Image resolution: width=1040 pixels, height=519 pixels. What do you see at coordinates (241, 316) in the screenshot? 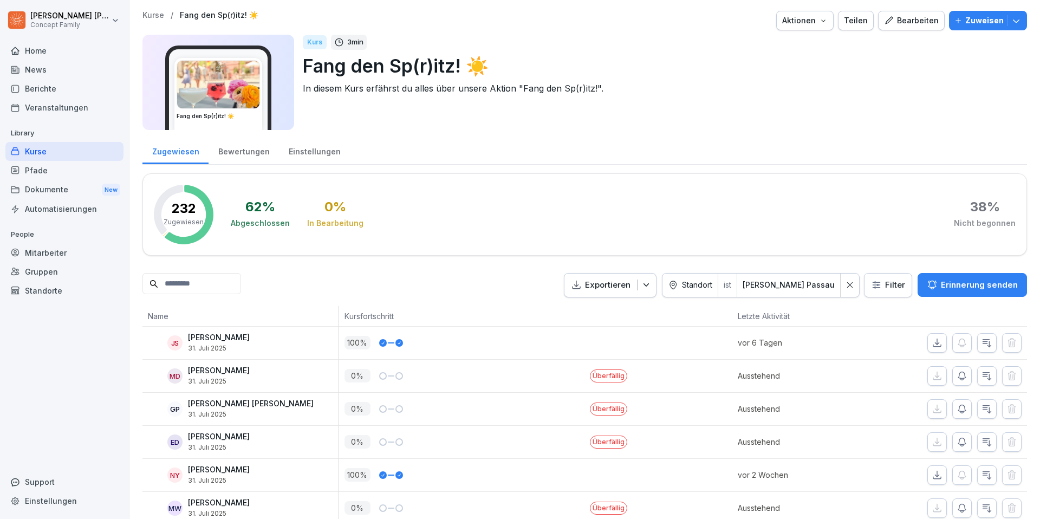
I see `p: Name` at bounding box center [241, 316].